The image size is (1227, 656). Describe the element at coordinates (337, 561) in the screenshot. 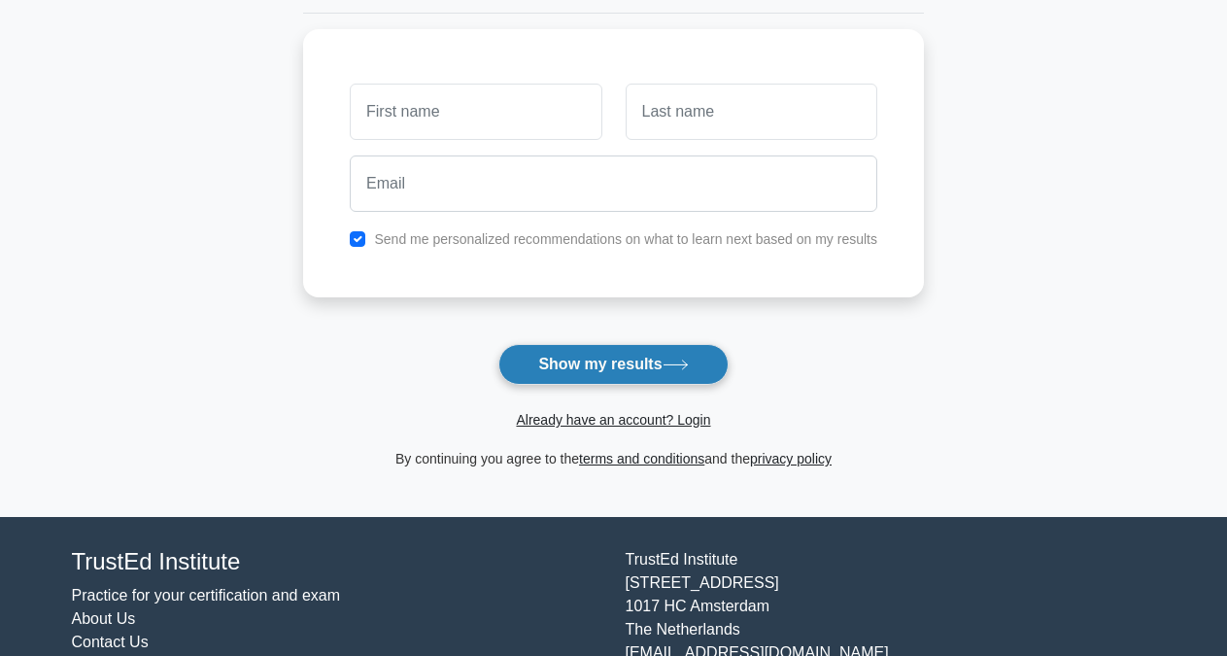

I see `h4: TrustEd Institute` at that location.